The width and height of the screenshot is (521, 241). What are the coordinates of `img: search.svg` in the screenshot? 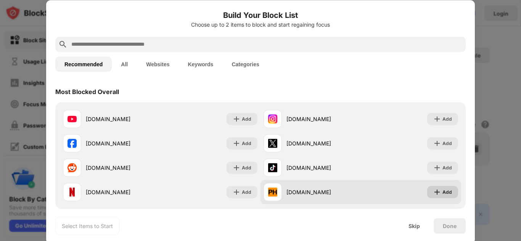 It's located at (63, 44).